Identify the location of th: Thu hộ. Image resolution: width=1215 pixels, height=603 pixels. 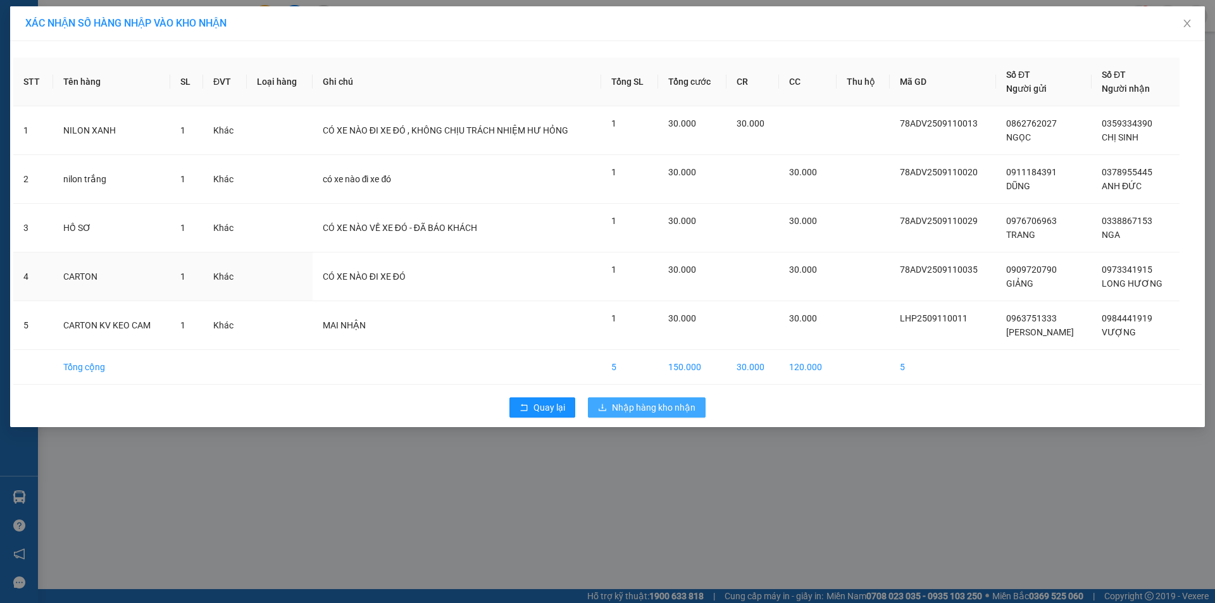
(863, 82).